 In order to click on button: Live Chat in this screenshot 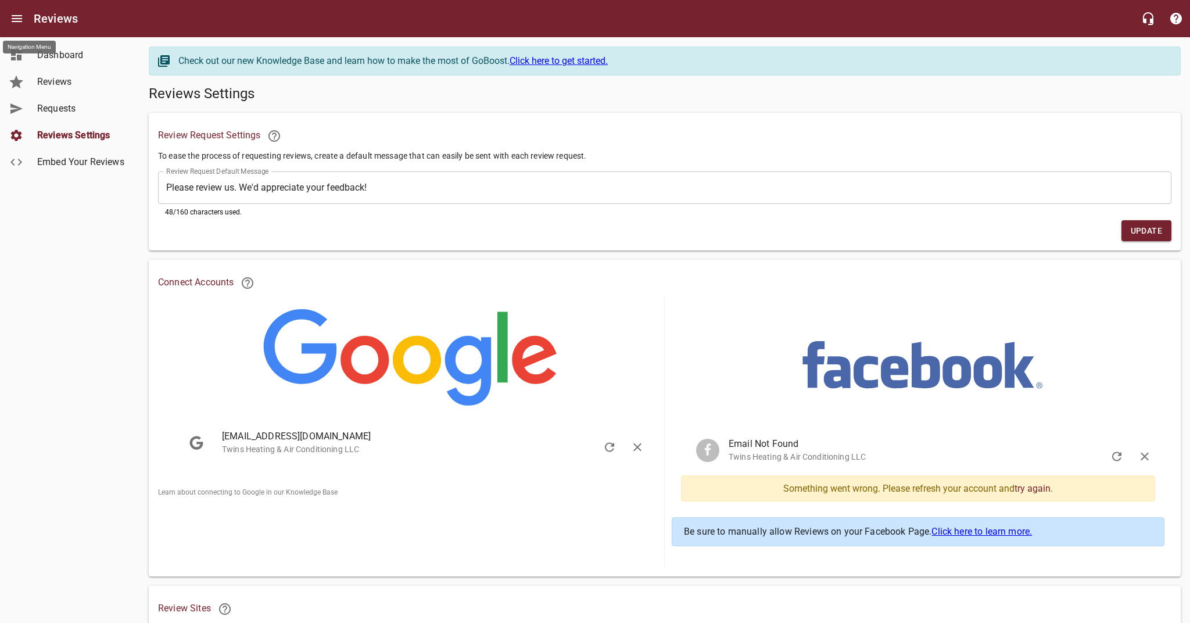, I will do `click(1148, 19)`.